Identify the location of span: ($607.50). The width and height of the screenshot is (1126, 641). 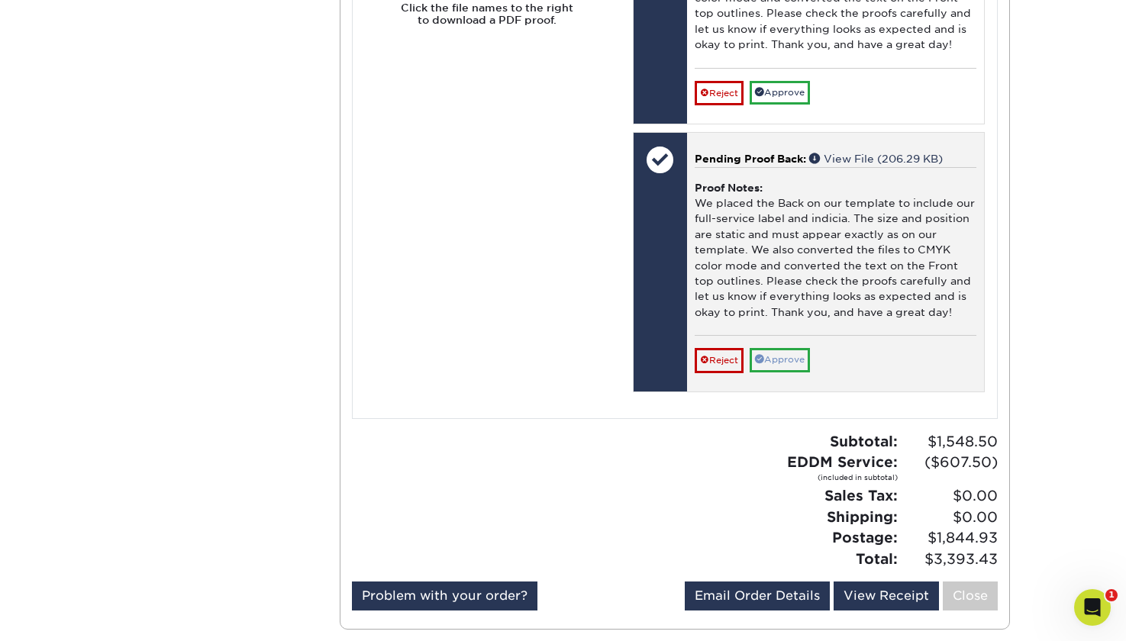
(950, 463).